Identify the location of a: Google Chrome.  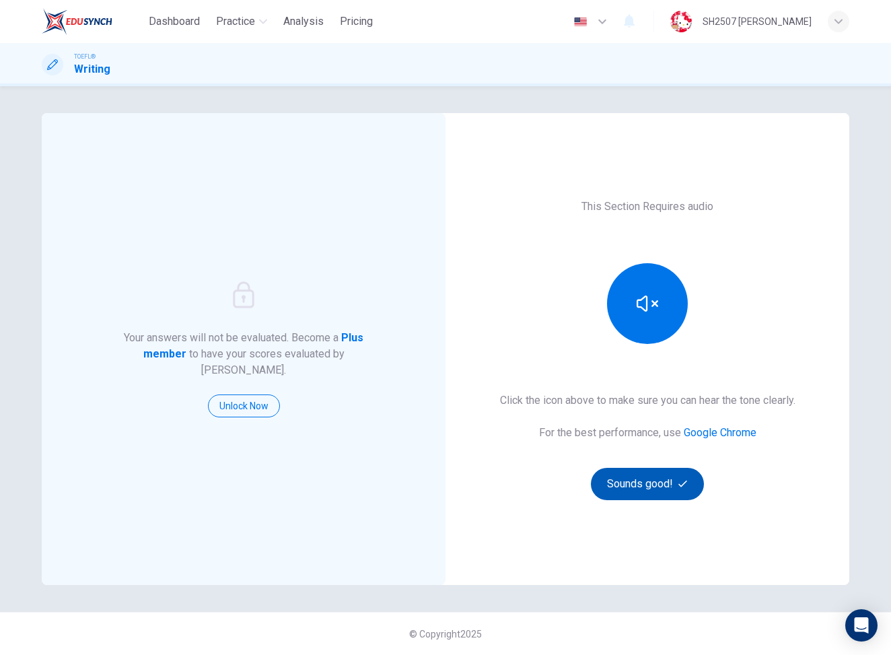
(720, 432).